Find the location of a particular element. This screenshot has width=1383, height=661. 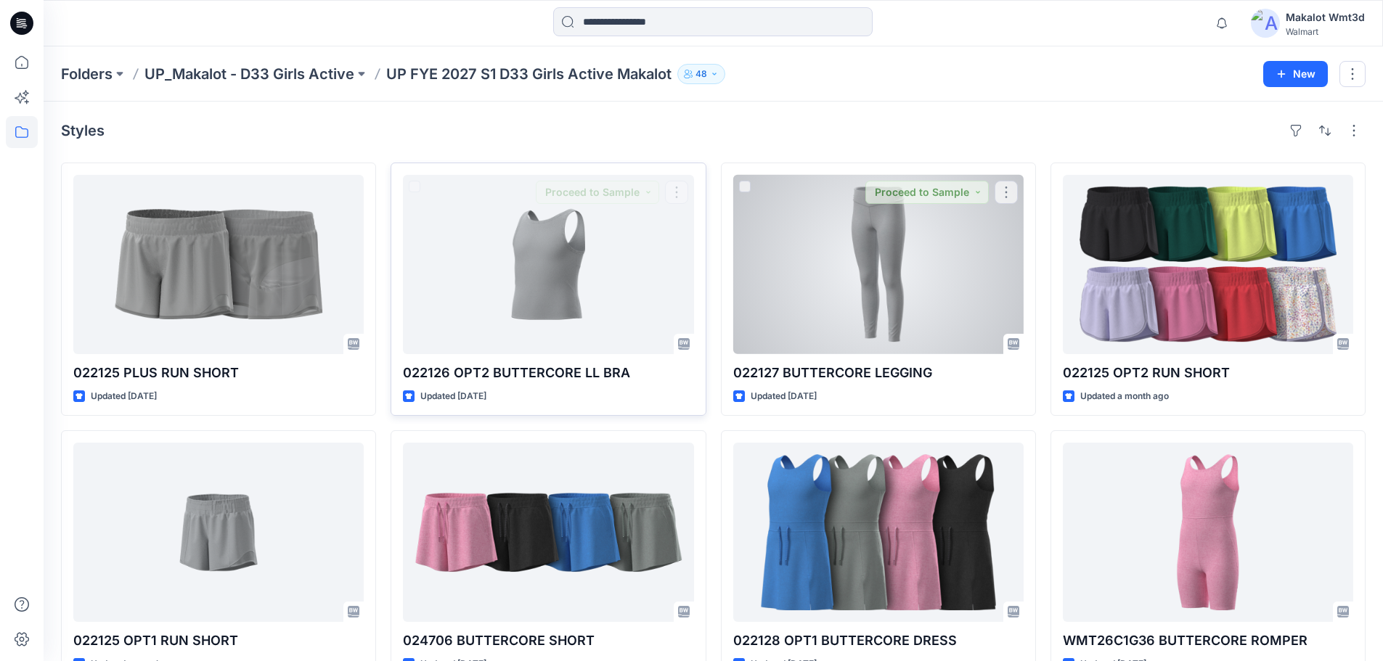

a: 022125 OPT2 RUN SHORT is located at coordinates (1208, 264).